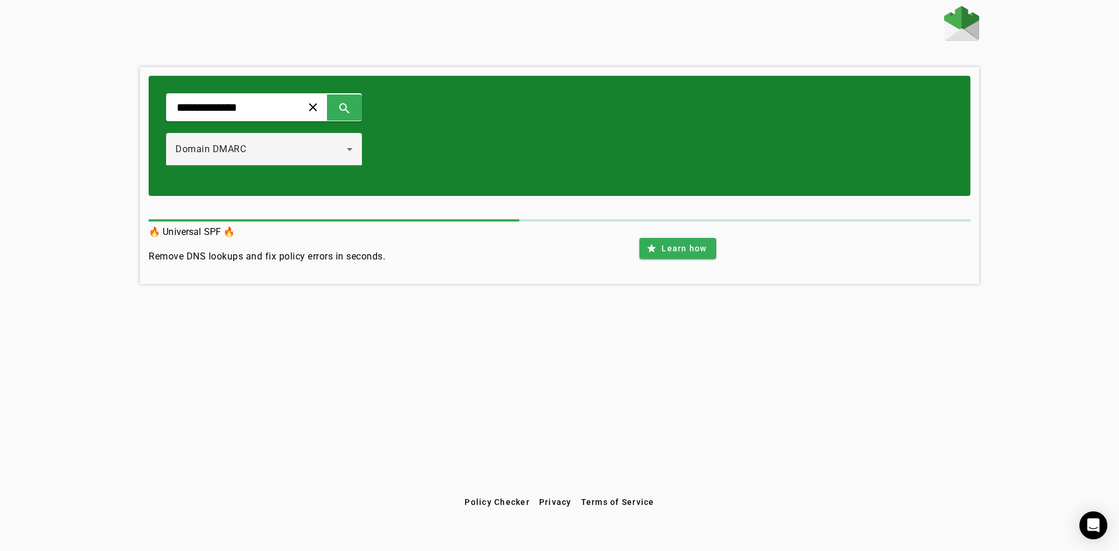  Describe the element at coordinates (962, 24) in the screenshot. I see `a: Home` at that location.